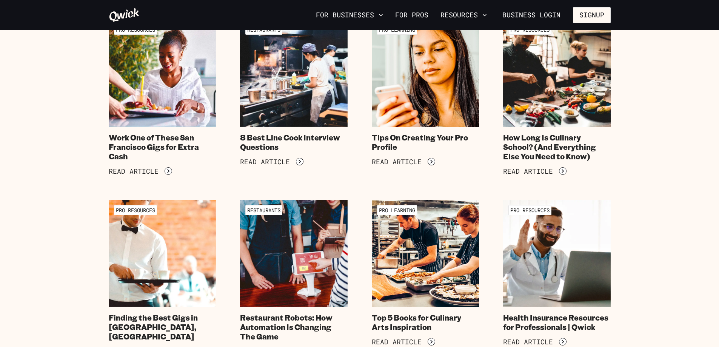 This screenshot has width=719, height=347. What do you see at coordinates (162, 147) in the screenshot?
I see `h4: Work One of These San Francisco Gigs for Extra Cash` at bounding box center [162, 147].